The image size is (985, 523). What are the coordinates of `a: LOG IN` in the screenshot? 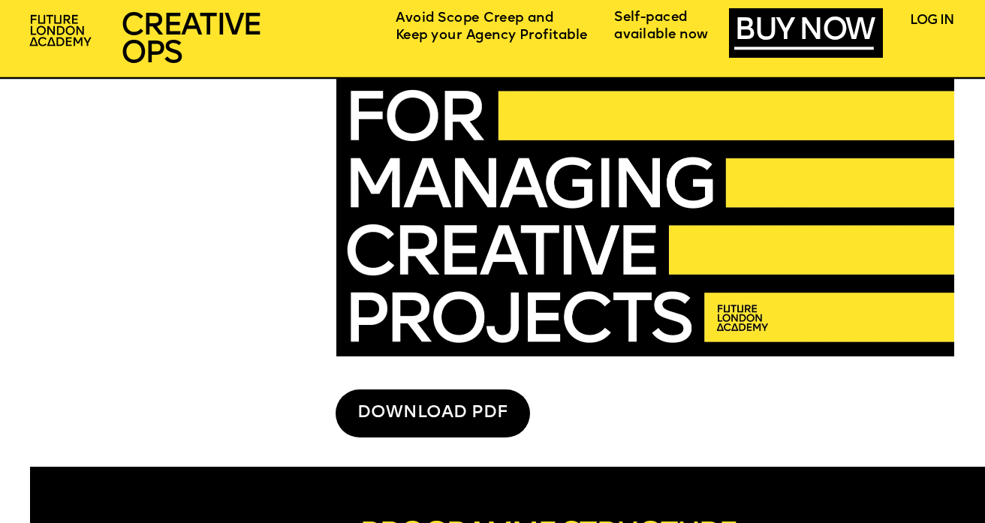 It's located at (931, 20).